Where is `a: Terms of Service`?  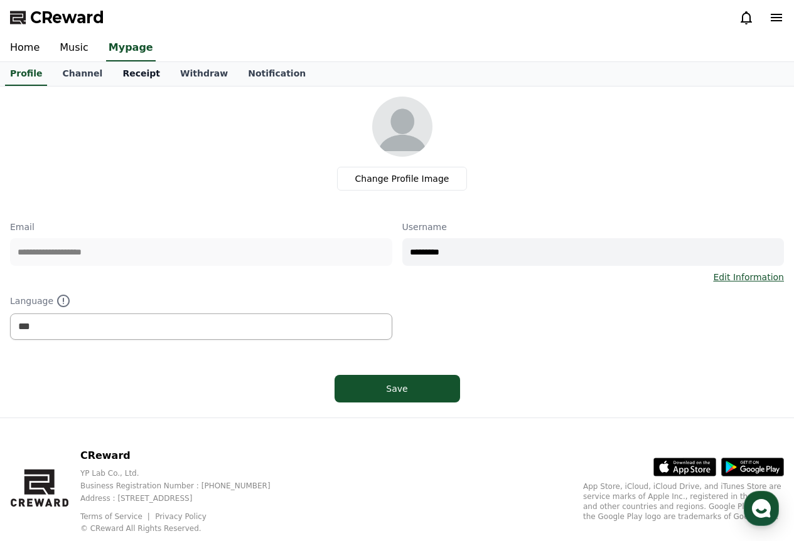 a: Terms of Service is located at coordinates (116, 517).